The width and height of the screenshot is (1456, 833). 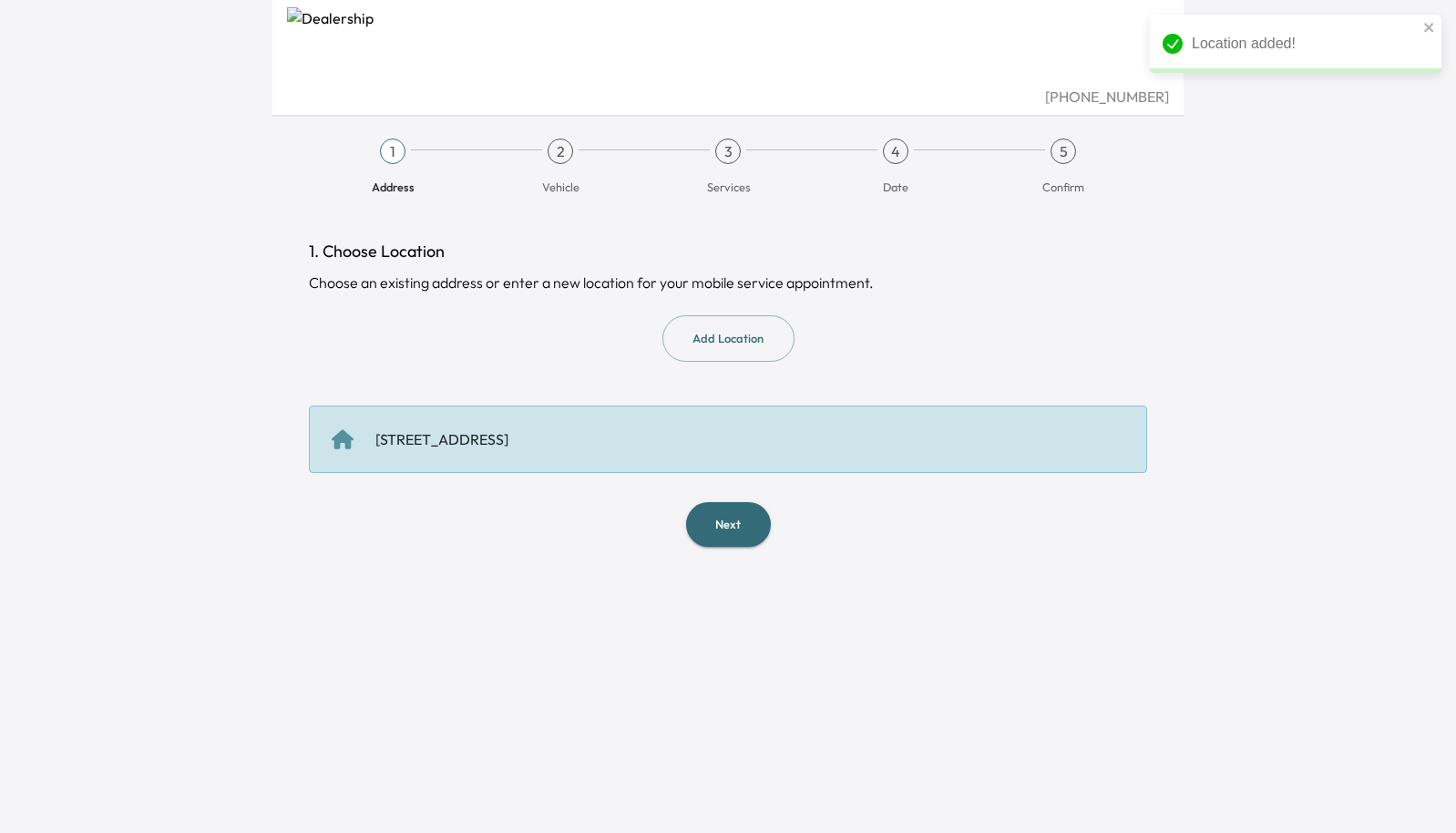 What do you see at coordinates (1296, 44) in the screenshot?
I see `div: Location added!` at bounding box center [1296, 44].